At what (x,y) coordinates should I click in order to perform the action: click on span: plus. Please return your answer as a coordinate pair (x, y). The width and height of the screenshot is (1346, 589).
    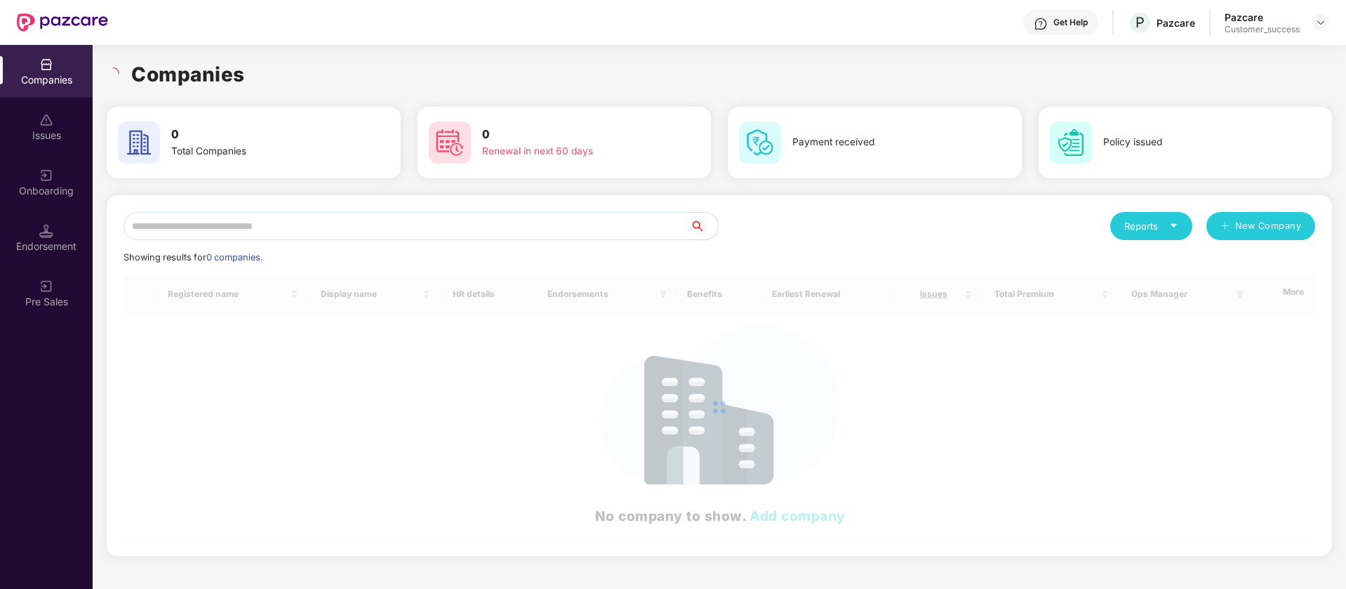
    Looking at the image, I should click on (1225, 227).